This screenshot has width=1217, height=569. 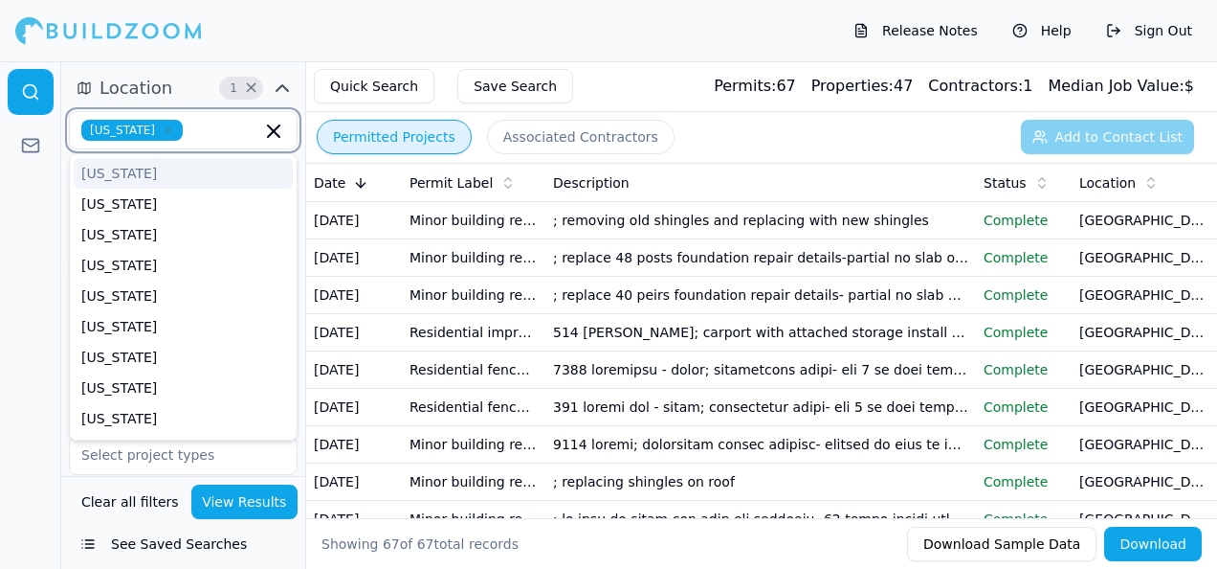 What do you see at coordinates (183, 544) in the screenshot?
I see `button: See Saved Searches` at bounding box center [183, 544].